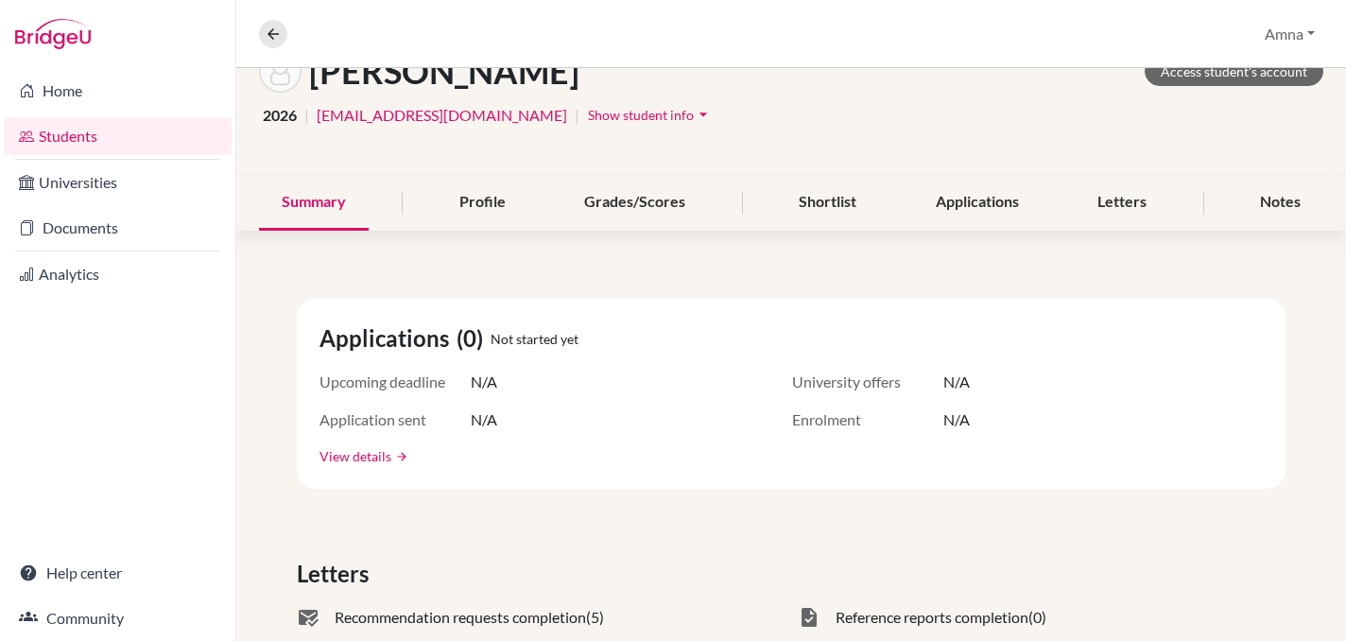  Describe the element at coordinates (482, 202) in the screenshot. I see `div: Profile` at that location.